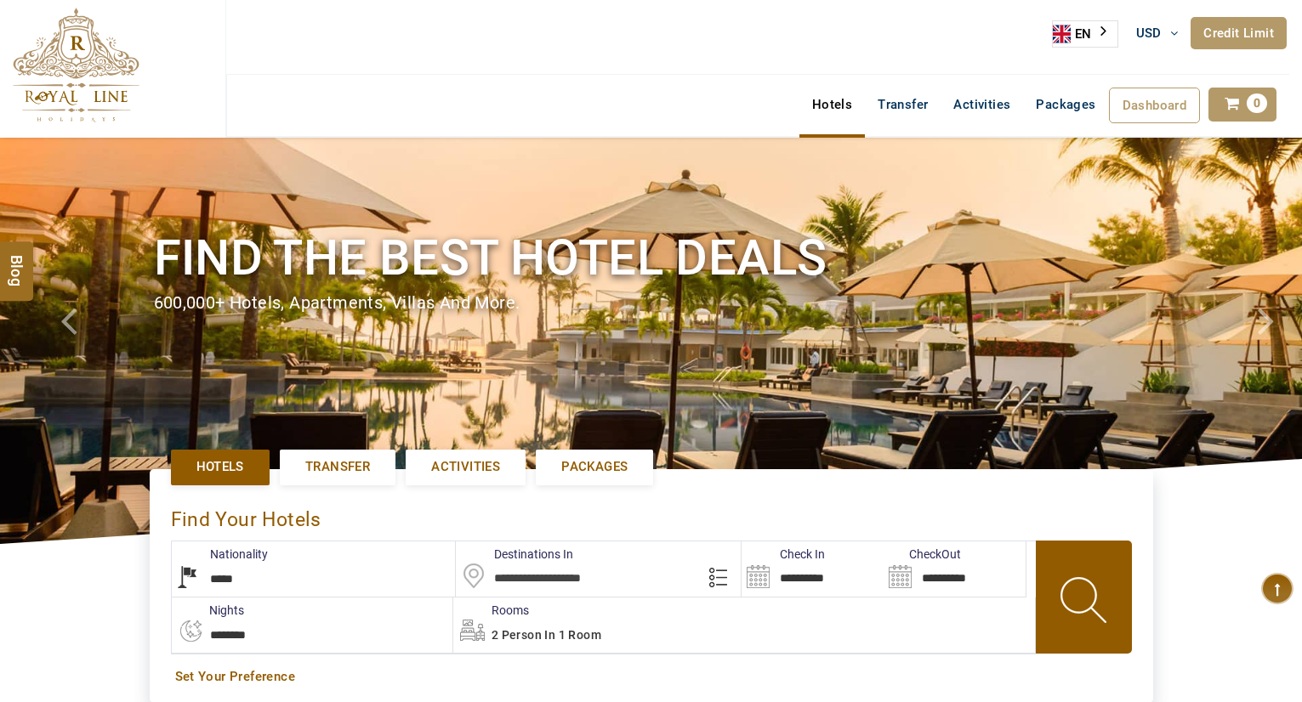 This screenshot has height=702, width=1302. I want to click on span: 2 Person in 1 Room, so click(546, 635).